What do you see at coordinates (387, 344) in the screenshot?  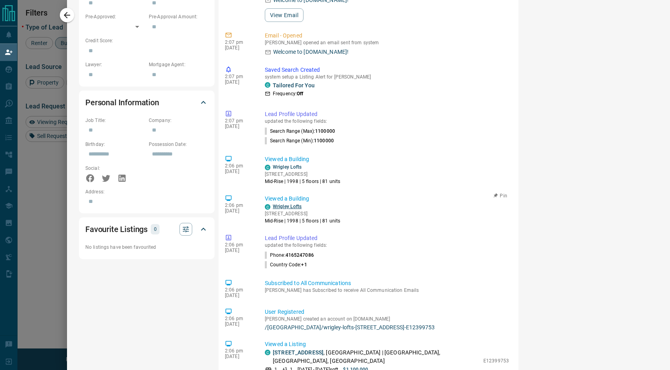 I see `p: Viewed a Listing` at bounding box center [387, 344].